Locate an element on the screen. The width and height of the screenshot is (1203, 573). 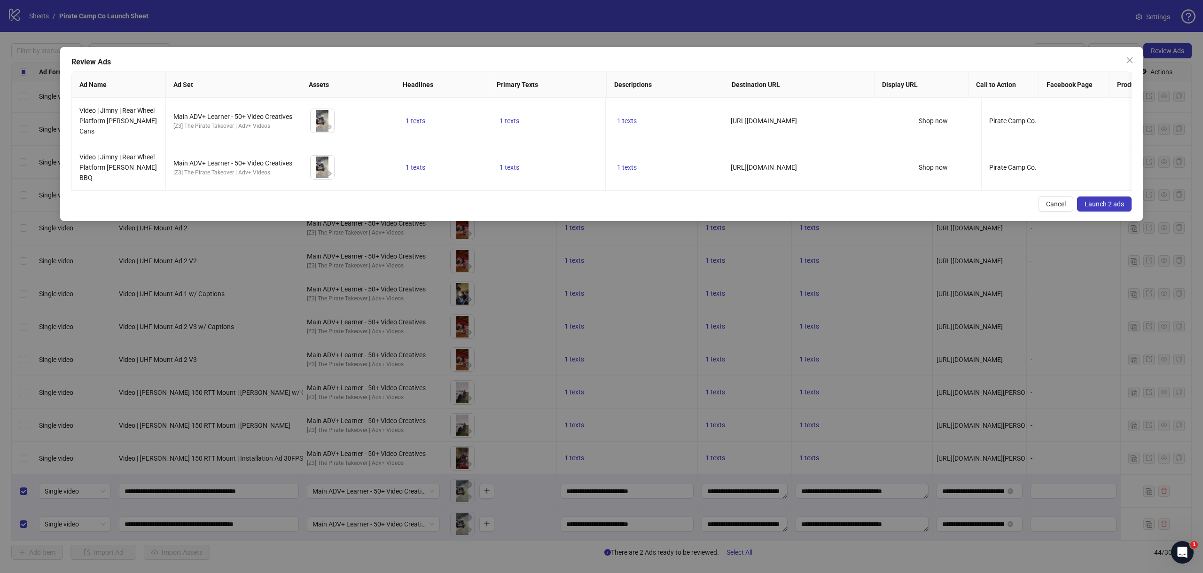
th: Headlines is located at coordinates (442, 85).